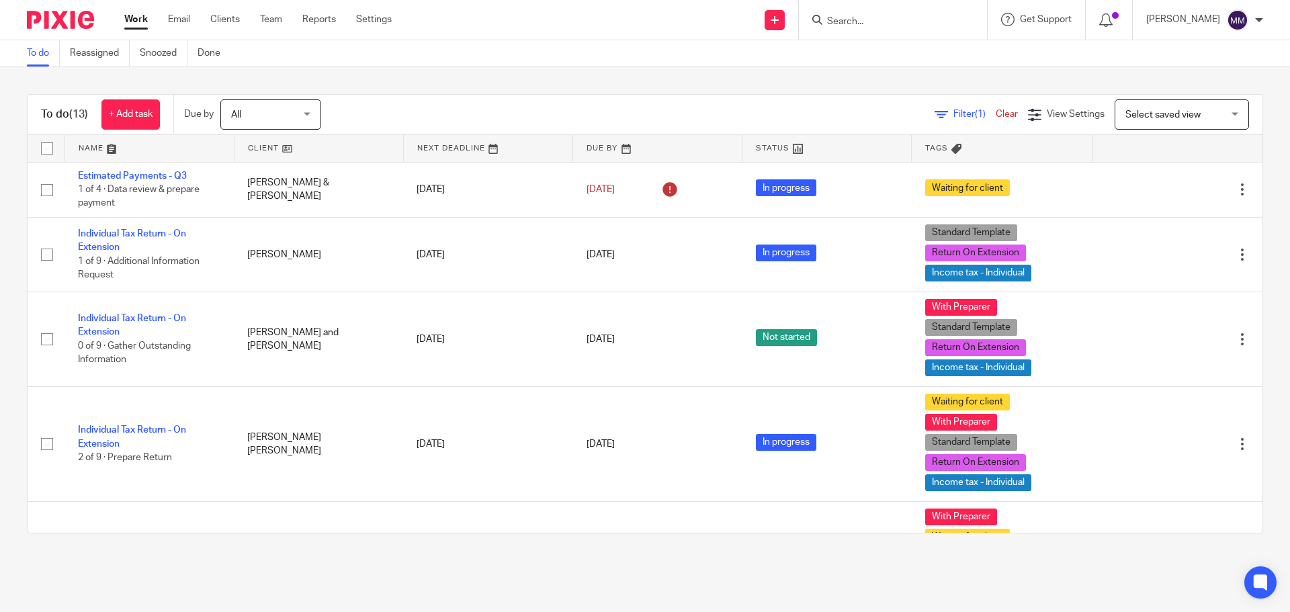  Describe the element at coordinates (136, 19) in the screenshot. I see `a: Work` at that location.